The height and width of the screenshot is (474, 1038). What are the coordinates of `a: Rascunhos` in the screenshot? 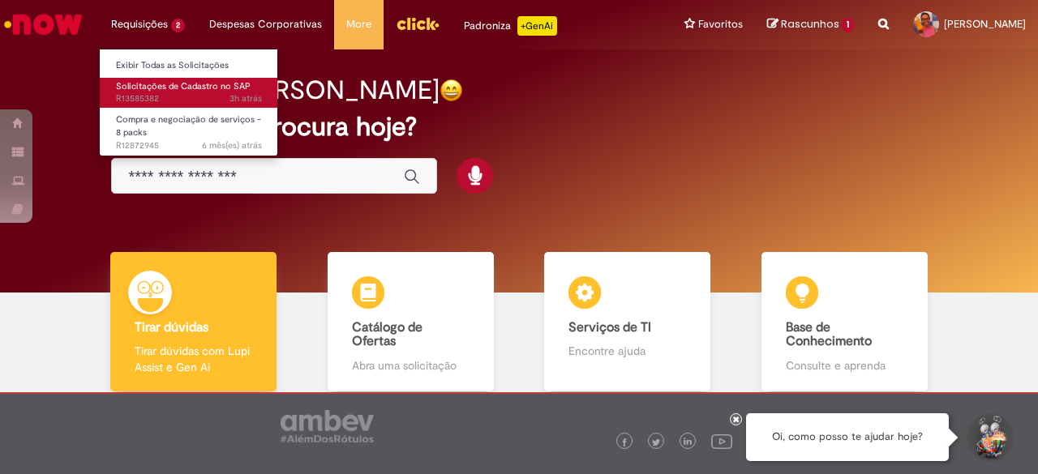 It's located at (810, 24).